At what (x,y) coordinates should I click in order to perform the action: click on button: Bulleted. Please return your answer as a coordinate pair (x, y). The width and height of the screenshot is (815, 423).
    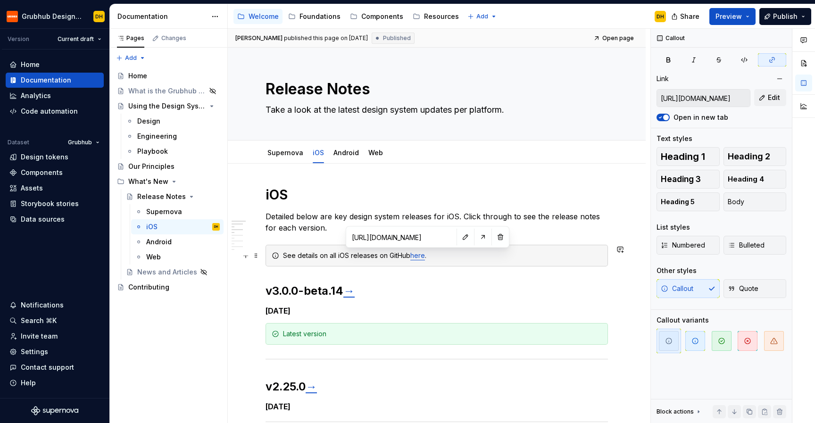
    Looking at the image, I should click on (755, 245).